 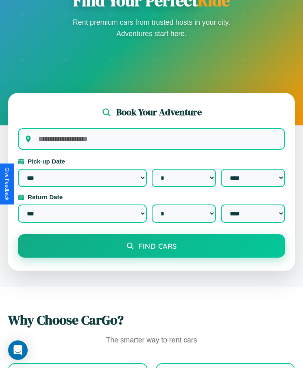 I want to click on h2: Why Choose CarGo?, so click(x=151, y=321).